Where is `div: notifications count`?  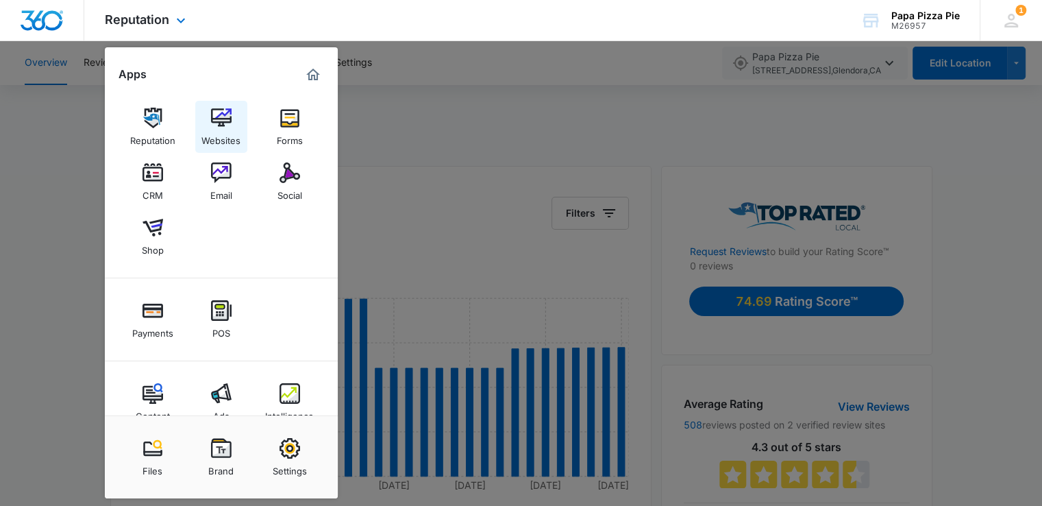
div: notifications count is located at coordinates (1021, 10).